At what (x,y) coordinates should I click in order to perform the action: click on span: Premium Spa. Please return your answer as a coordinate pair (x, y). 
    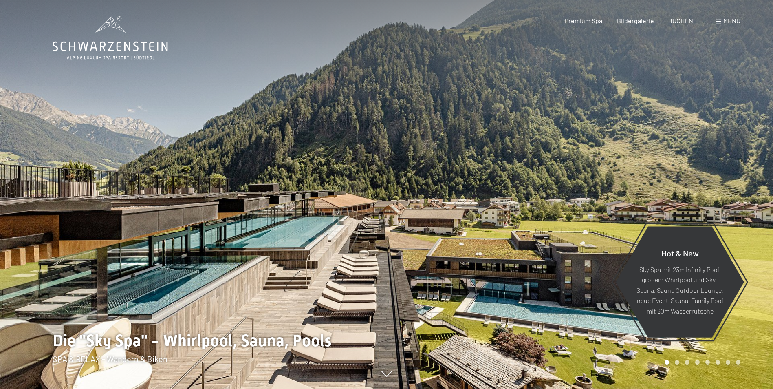
    Looking at the image, I should click on (584, 20).